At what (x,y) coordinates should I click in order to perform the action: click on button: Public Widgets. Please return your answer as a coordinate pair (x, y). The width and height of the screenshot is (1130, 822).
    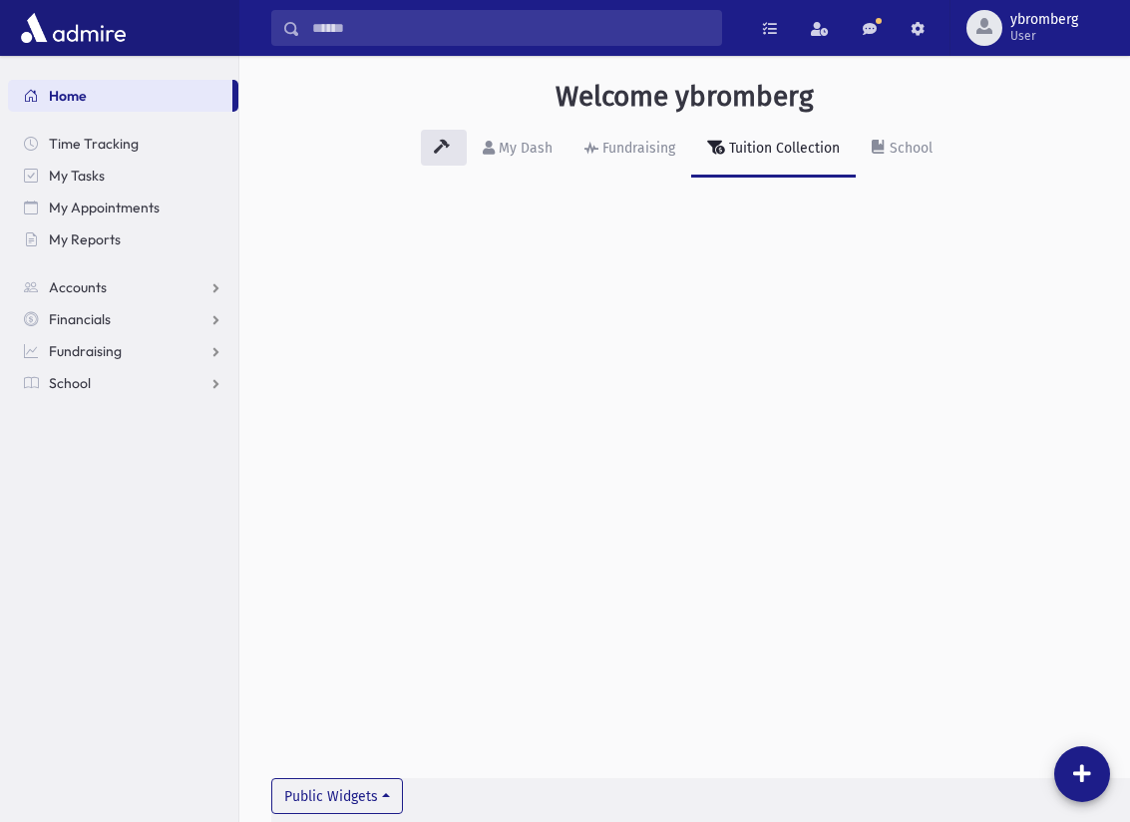
    Looking at the image, I should click on (337, 796).